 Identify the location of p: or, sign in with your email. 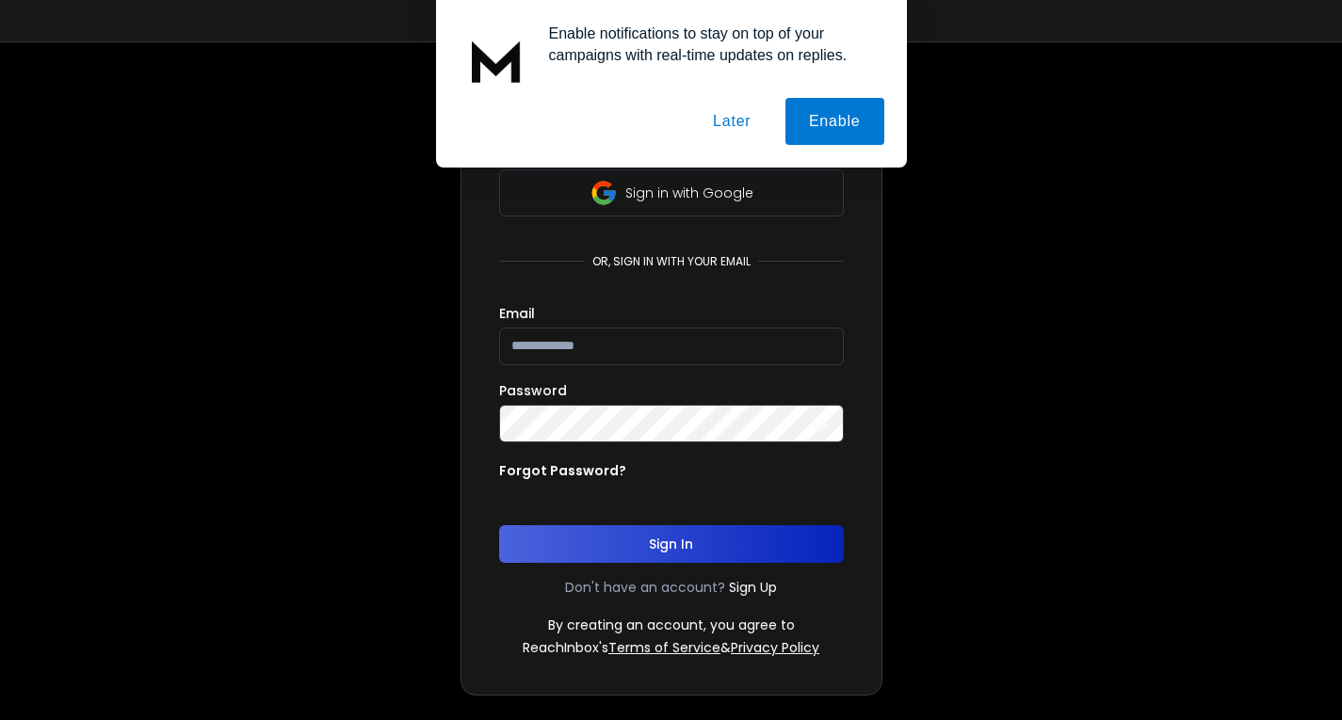
(671, 262).